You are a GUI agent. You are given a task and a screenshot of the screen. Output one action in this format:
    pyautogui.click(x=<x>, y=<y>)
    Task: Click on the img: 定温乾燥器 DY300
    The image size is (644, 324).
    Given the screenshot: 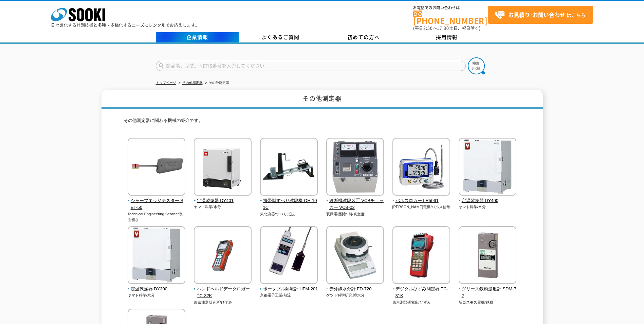 What is the action you would take?
    pyautogui.click(x=156, y=255)
    